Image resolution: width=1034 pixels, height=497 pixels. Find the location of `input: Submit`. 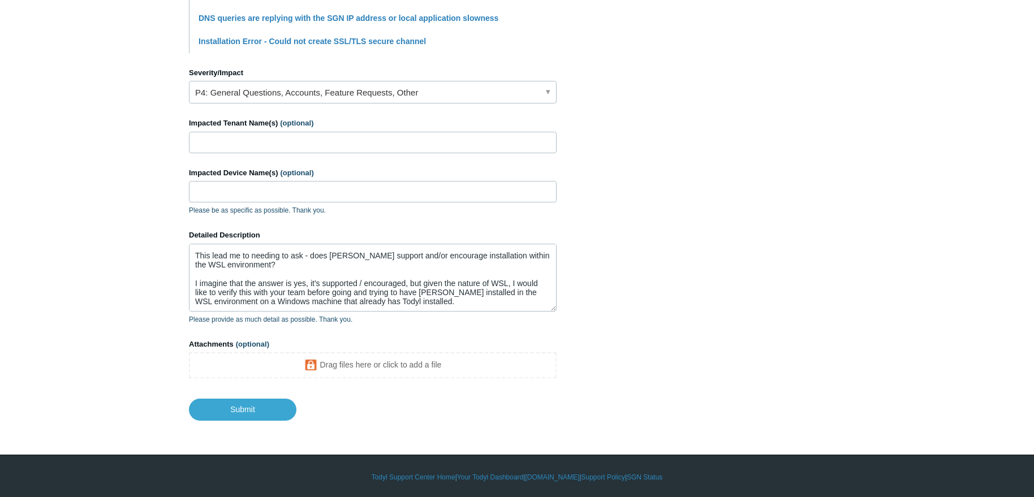

input: Submit is located at coordinates (243, 409).